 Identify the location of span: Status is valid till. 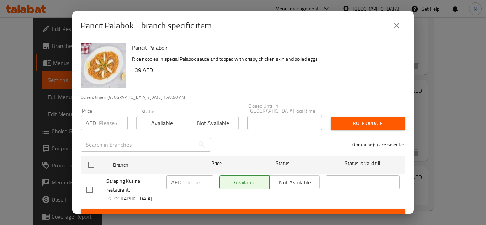
(362, 163).